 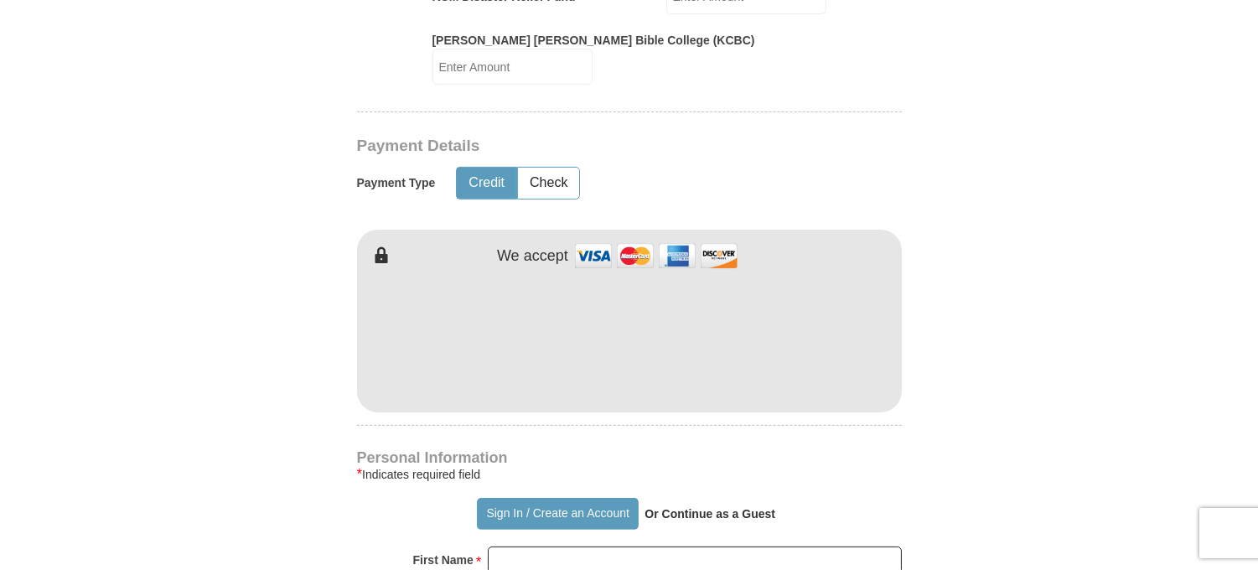 I want to click on button: Check, so click(x=548, y=183).